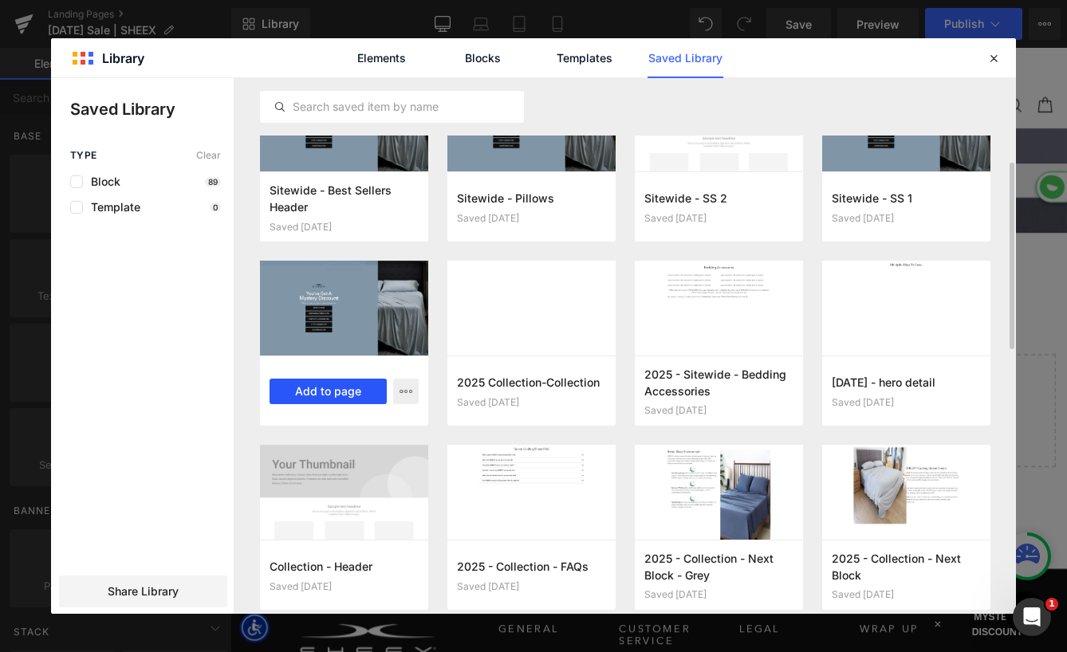 The height and width of the screenshot is (652, 1067). Describe the element at coordinates (344, 198) in the screenshot. I see `h3: Sitewide - Best Sellers Header` at that location.